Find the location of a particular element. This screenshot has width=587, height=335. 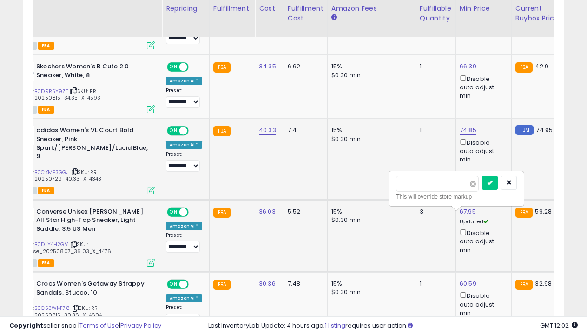

a: 40.33 is located at coordinates (267, 130).